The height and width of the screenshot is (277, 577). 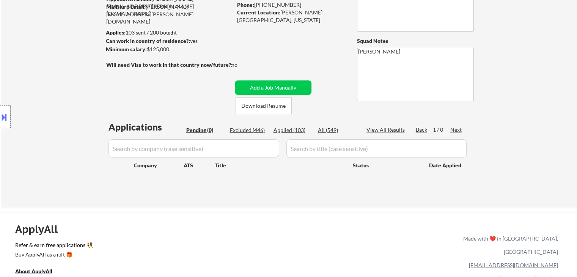 I want to click on strong: Will need Visa to work in that country now/future?:, so click(x=169, y=65).